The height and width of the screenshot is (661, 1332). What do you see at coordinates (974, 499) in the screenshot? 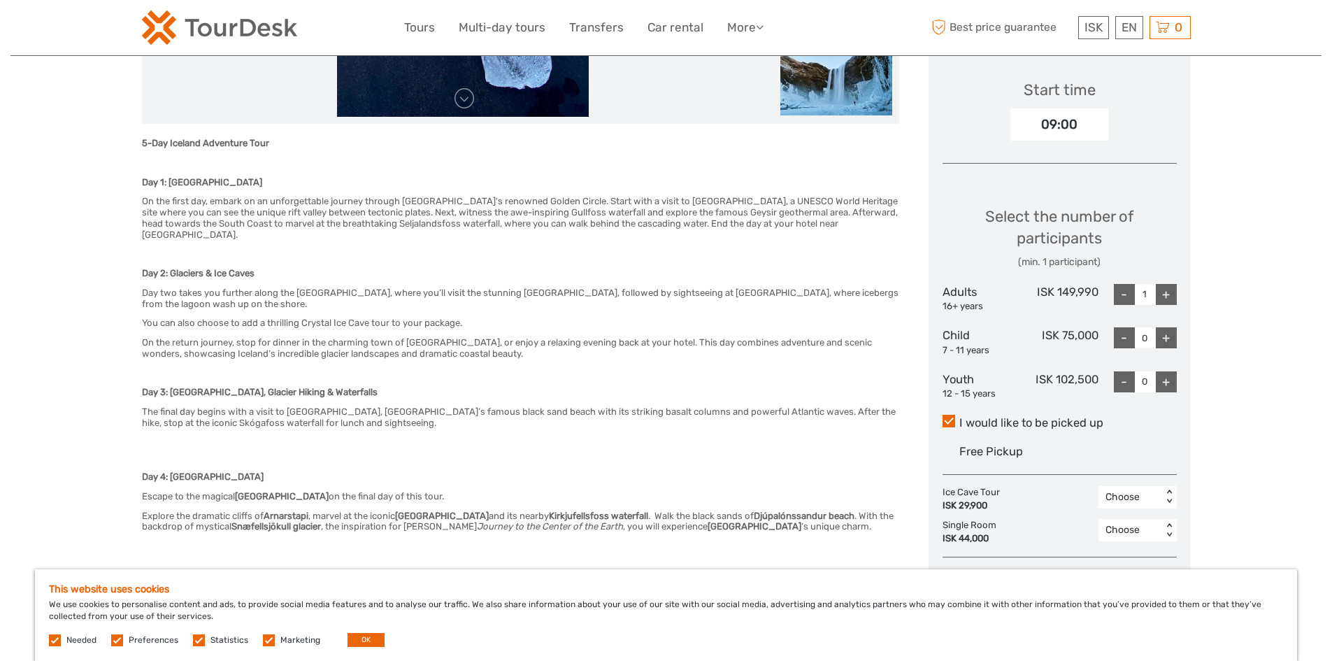
I see `div: Ice Cave Tour` at bounding box center [974, 499].